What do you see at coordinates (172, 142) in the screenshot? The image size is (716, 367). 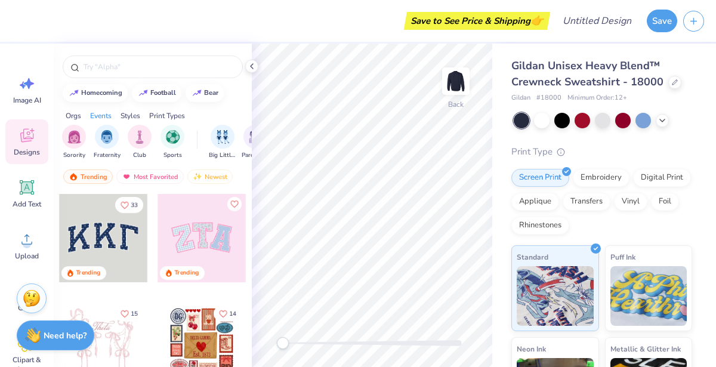 I see `div: filter for Sports` at bounding box center [172, 142].